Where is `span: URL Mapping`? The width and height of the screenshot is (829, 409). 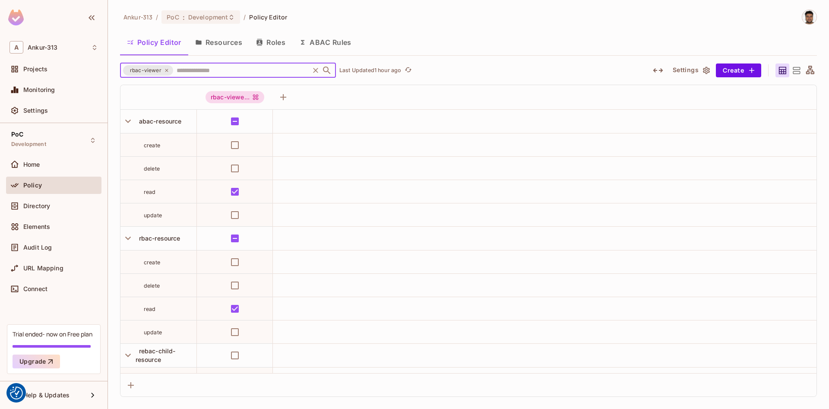 span: URL Mapping is located at coordinates (43, 268).